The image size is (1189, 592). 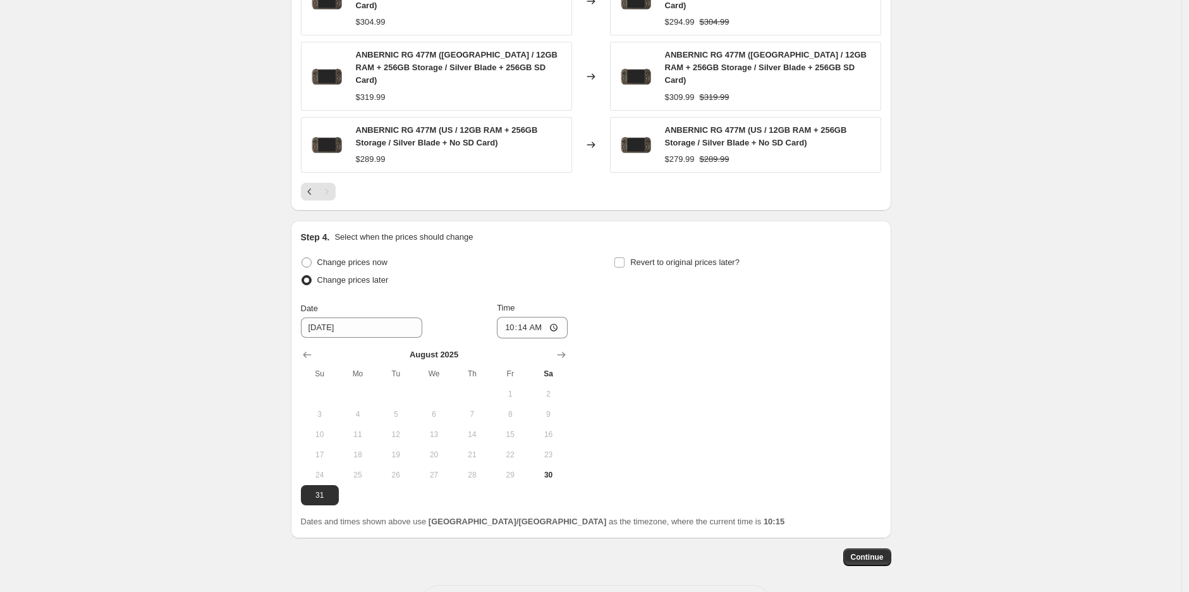 What do you see at coordinates (510, 434) in the screenshot?
I see `button: Friday August 15 2025` at bounding box center [510, 434].